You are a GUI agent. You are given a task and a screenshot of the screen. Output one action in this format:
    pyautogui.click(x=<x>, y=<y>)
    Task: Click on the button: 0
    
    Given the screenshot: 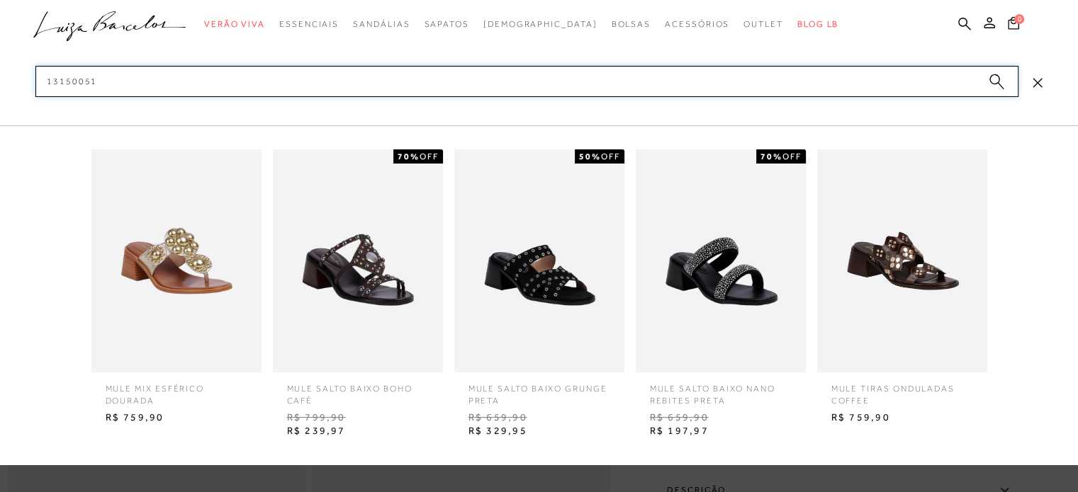 What is the action you would take?
    pyautogui.click(x=1013, y=25)
    